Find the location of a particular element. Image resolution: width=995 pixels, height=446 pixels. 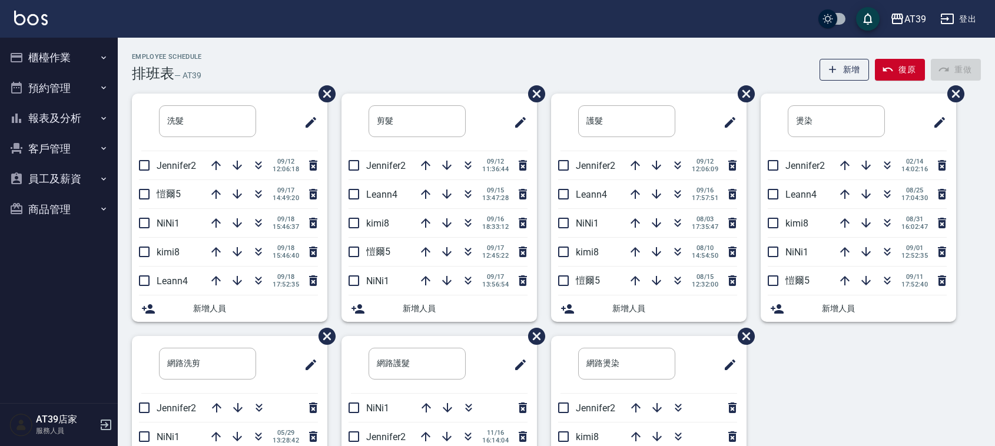

span: 17:52:35 is located at coordinates (286, 284).